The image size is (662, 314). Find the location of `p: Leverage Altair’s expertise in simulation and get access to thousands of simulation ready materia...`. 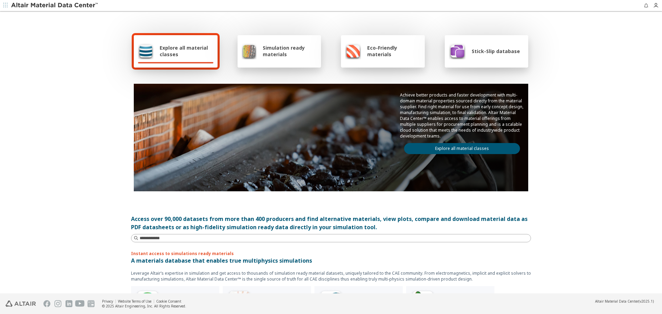

p: Leverage Altair’s expertise in simulation and get access to thousands of simulation ready materia... is located at coordinates (331, 276).